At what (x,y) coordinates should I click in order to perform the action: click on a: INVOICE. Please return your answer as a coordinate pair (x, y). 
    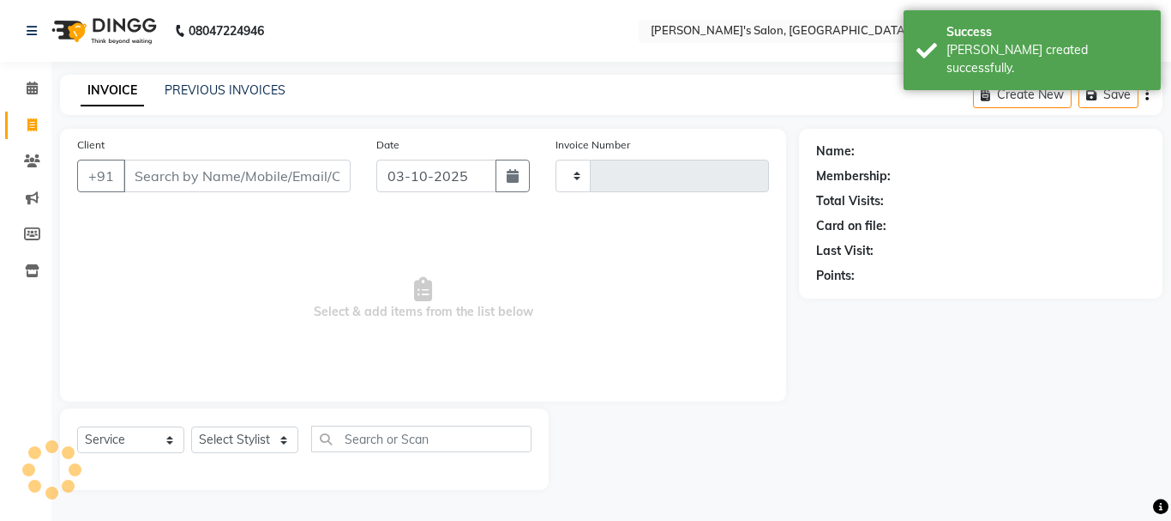
    Looking at the image, I should click on (112, 91).